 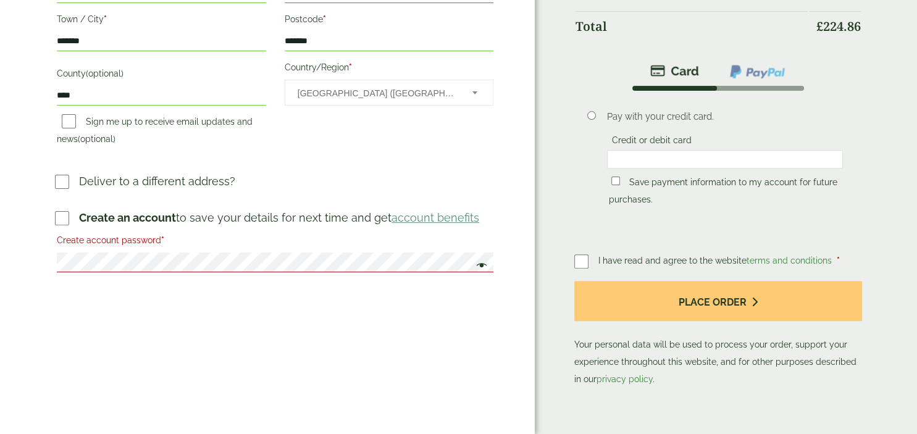 What do you see at coordinates (389, 69) in the screenshot?
I see `label: Country/Region` at bounding box center [389, 69].